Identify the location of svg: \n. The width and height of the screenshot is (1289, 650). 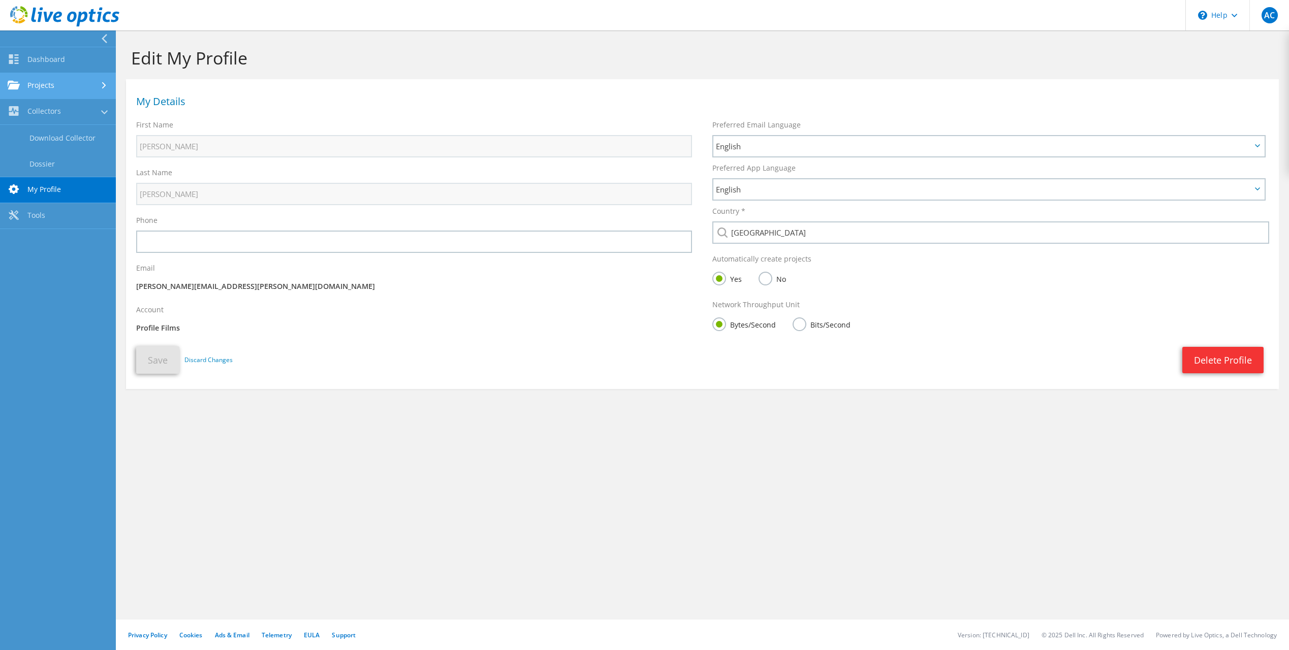
(1203, 15).